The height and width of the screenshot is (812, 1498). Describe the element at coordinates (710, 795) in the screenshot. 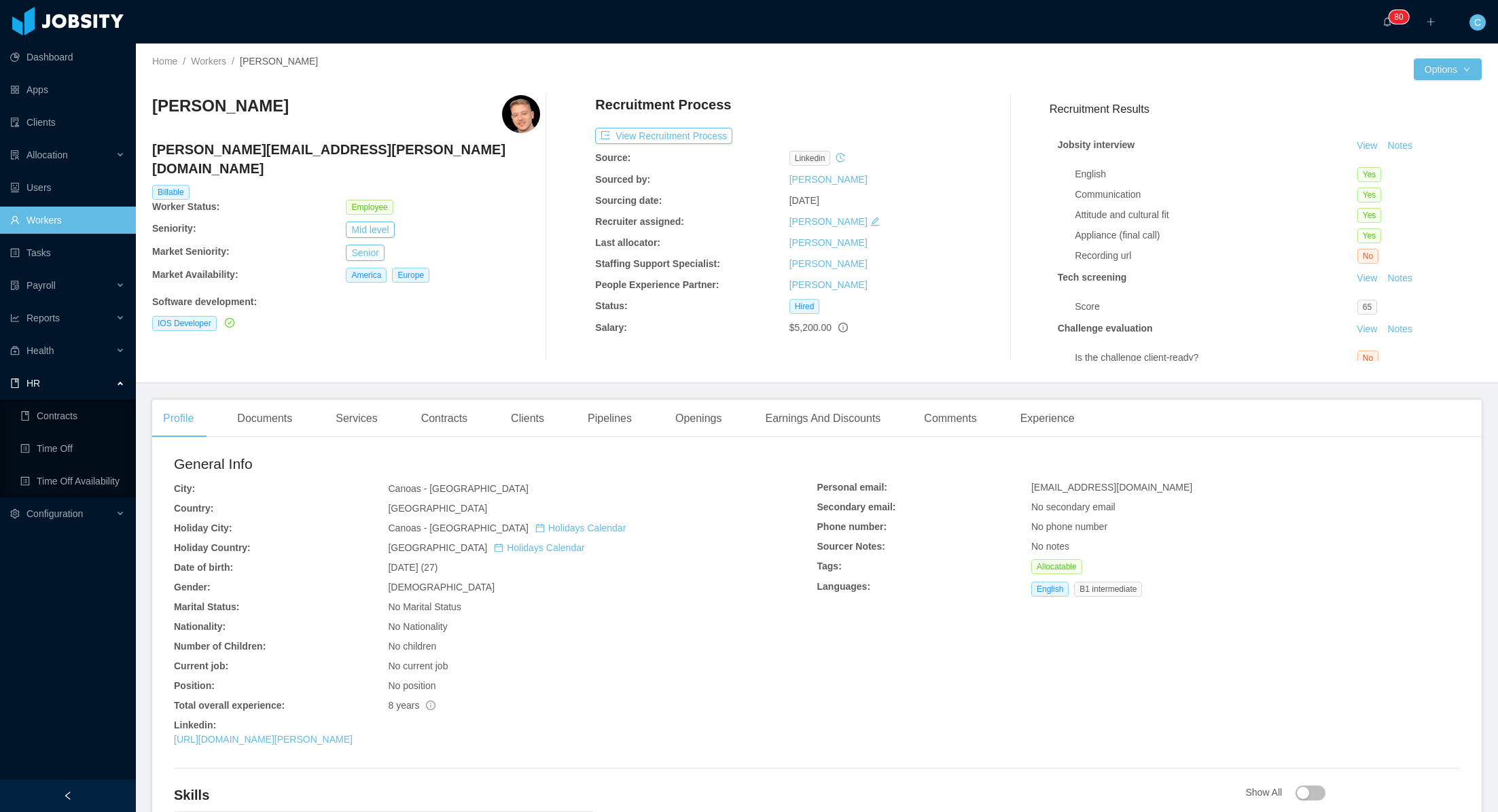

I see `h4: Skills` at that location.